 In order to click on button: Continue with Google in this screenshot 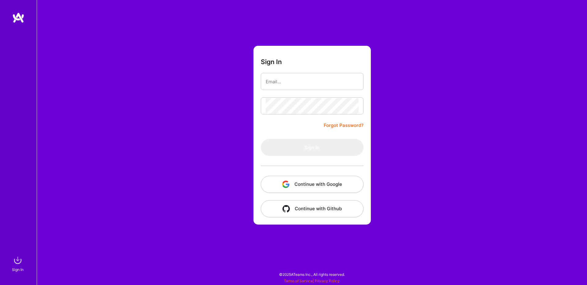, I will do `click(312, 185)`.